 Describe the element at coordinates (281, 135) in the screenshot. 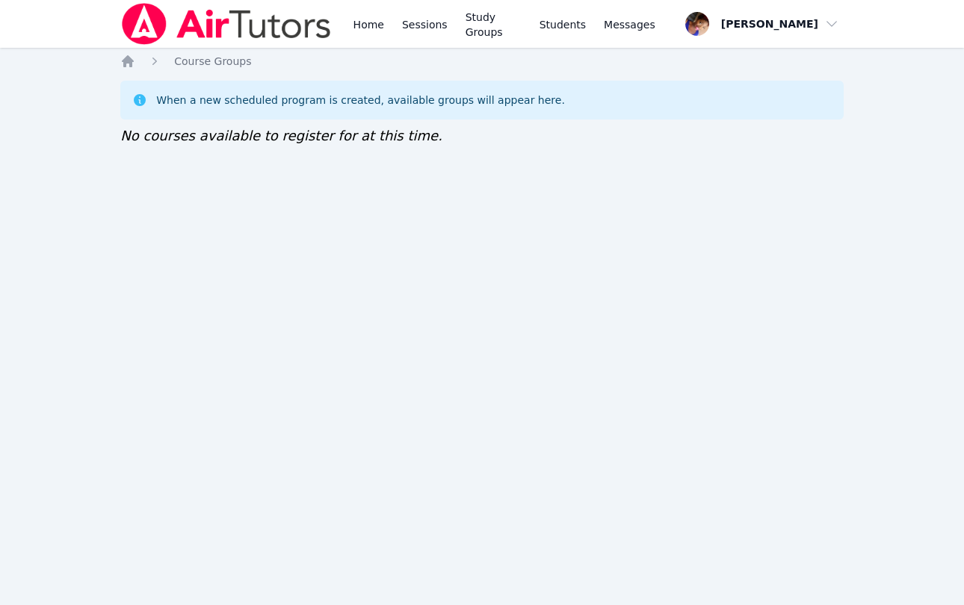

I see `span: No courses available to register for at this time.` at that location.